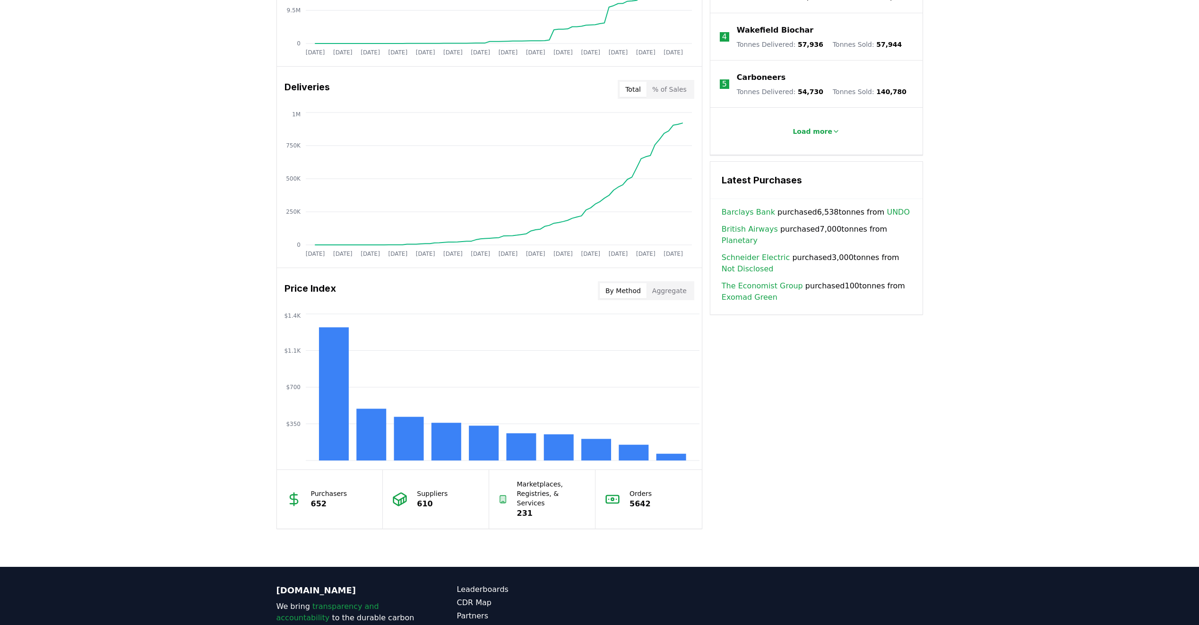 Image resolution: width=1199 pixels, height=625 pixels. Describe the element at coordinates (816, 180) in the screenshot. I see `h3: Latest Purchases` at that location.